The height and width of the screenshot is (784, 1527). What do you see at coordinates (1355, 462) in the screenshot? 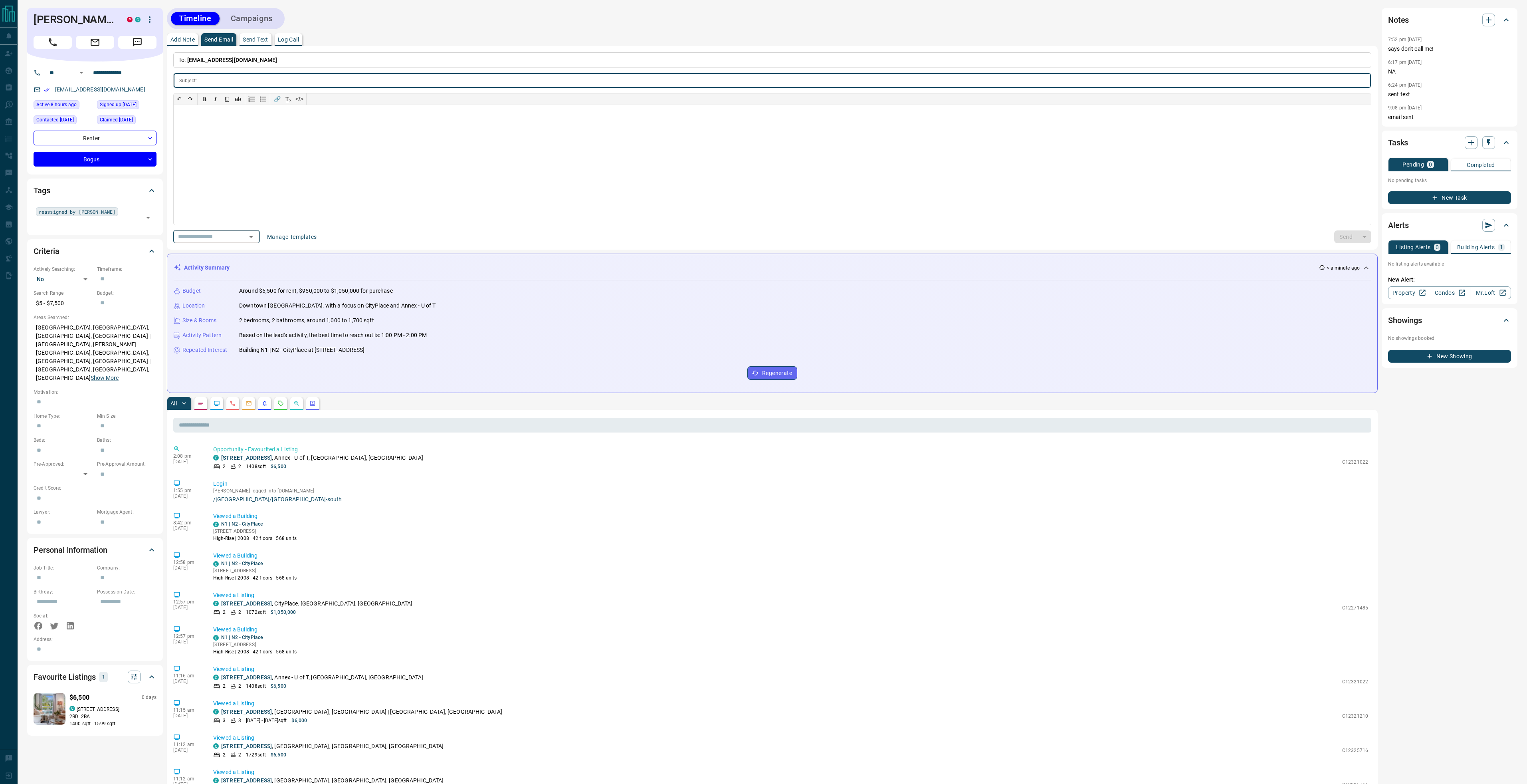
I see `p: C12321022` at bounding box center [1355, 462].